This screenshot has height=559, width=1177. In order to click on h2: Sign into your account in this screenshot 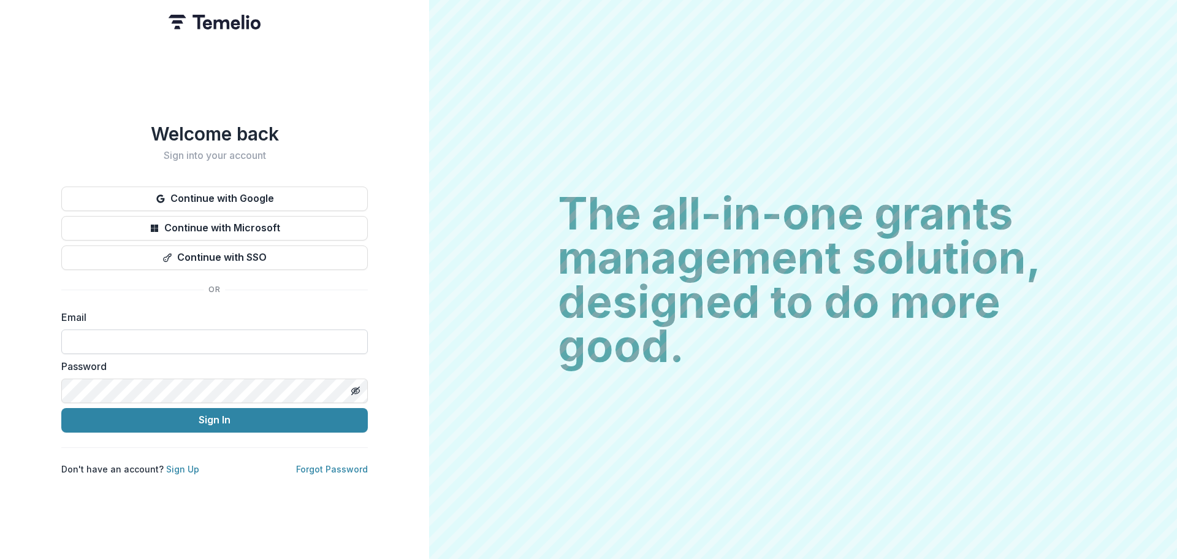, I will do `click(215, 155)`.